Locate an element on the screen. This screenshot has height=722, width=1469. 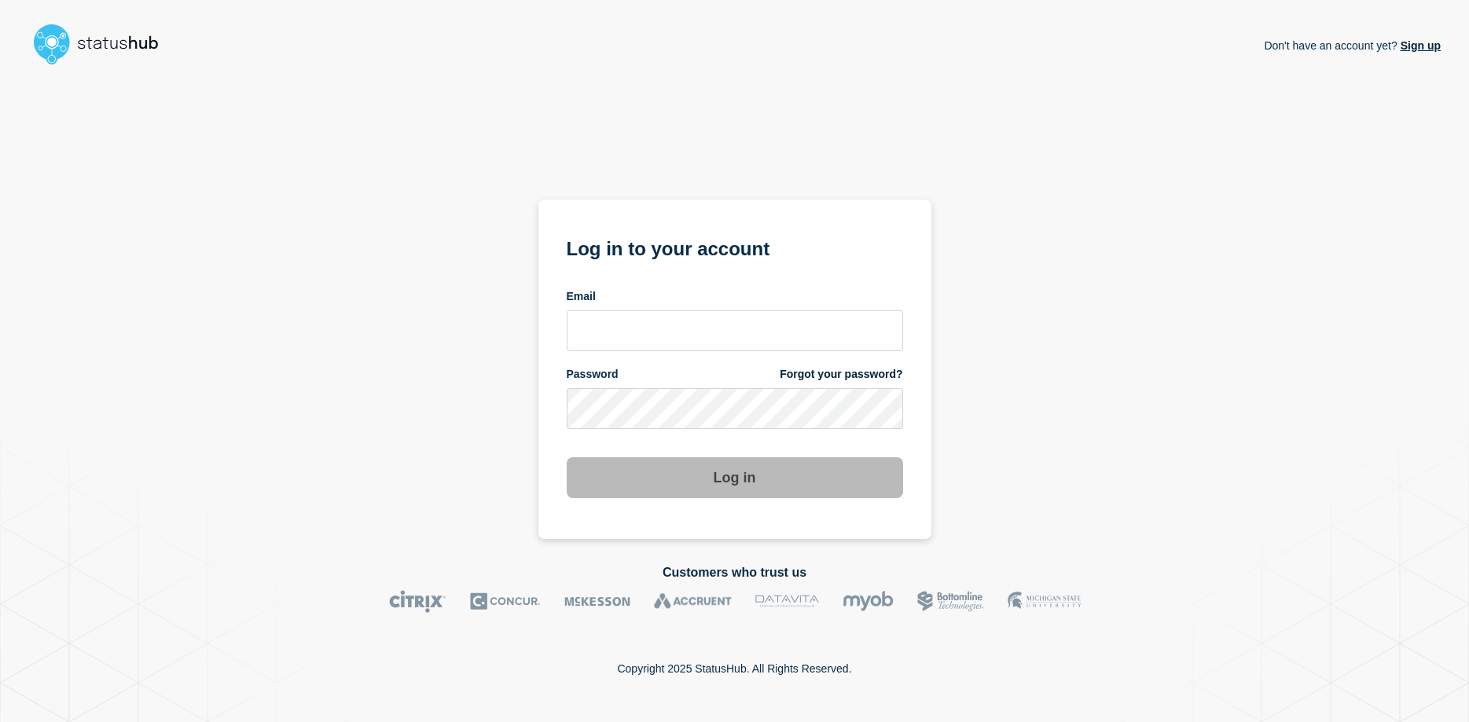
button: Log in is located at coordinates (735, 478).